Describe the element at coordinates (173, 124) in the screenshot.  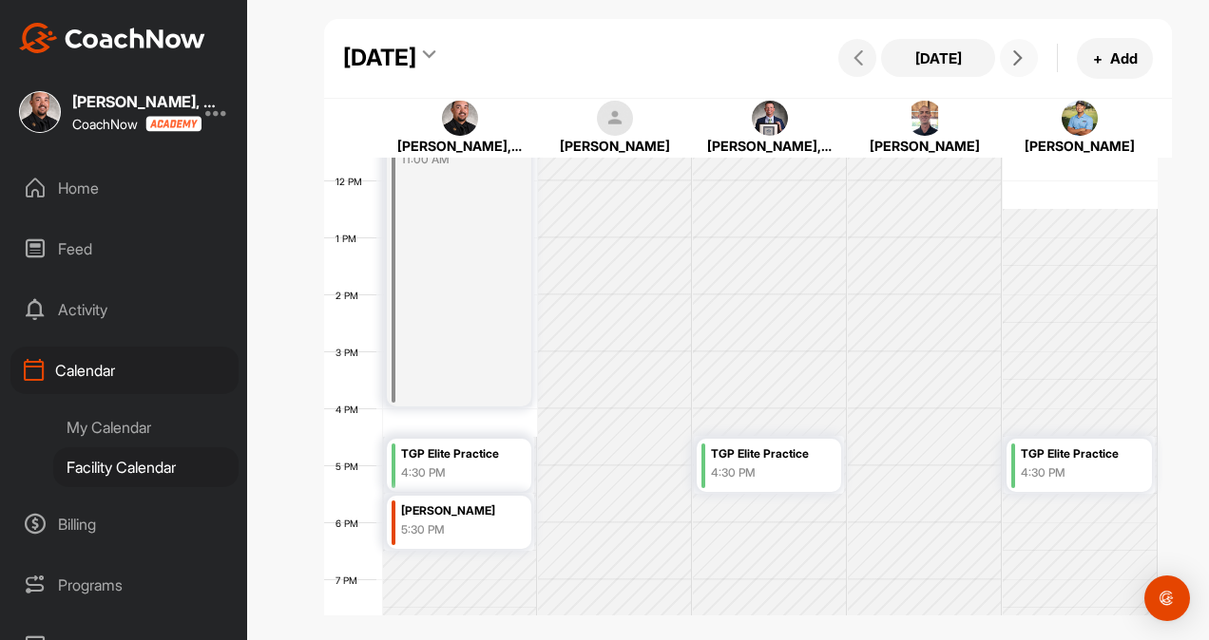
I see `img: CoachNow acadmey` at that location.